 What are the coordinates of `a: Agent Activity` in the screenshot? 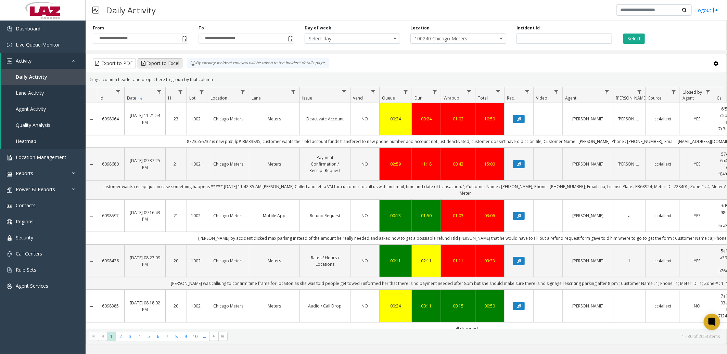 It's located at (43, 109).